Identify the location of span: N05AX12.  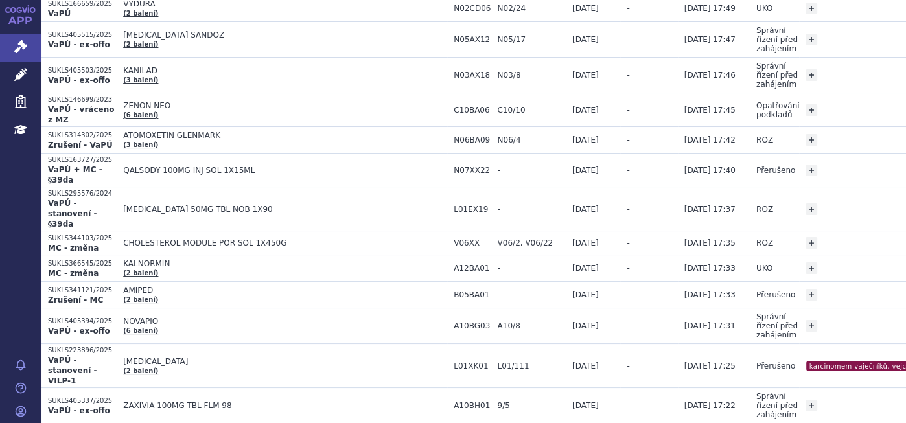
(472, 40).